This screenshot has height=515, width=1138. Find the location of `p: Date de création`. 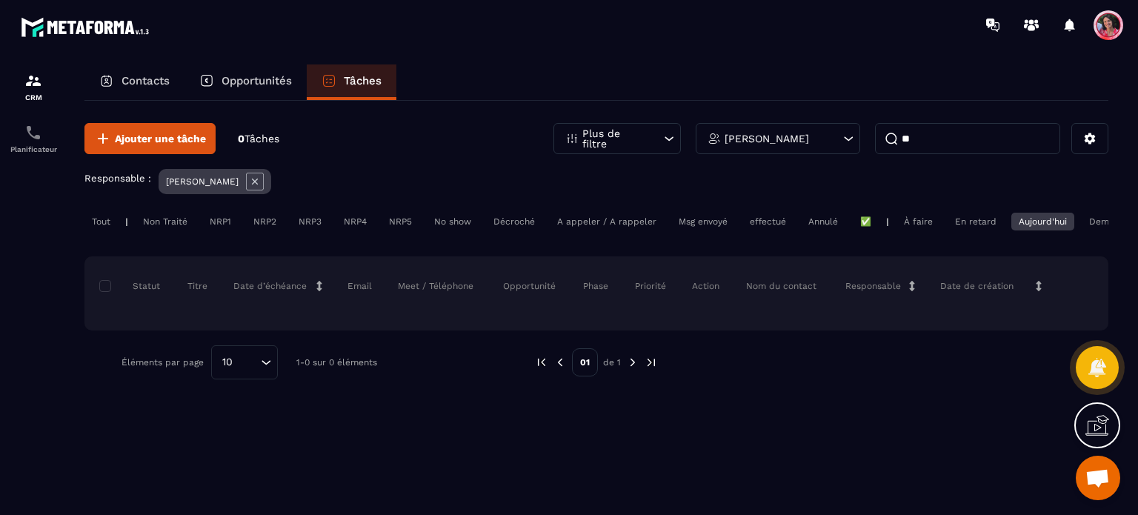

p: Date de création is located at coordinates (977, 286).